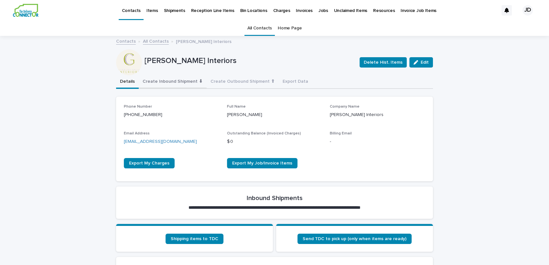 The height and width of the screenshot is (265, 549). Describe the element at coordinates (295, 82) in the screenshot. I see `button: Export Data` at that location.